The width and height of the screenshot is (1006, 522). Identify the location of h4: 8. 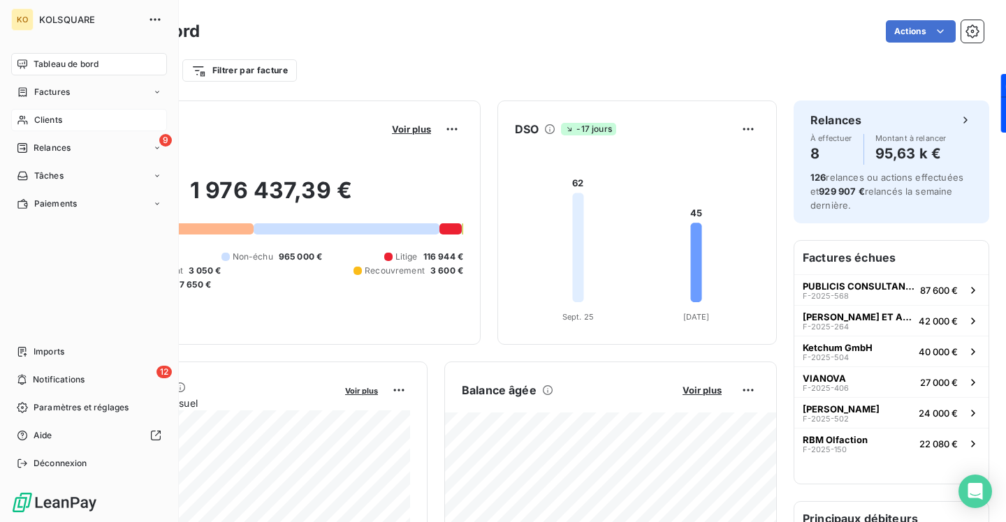
(831, 154).